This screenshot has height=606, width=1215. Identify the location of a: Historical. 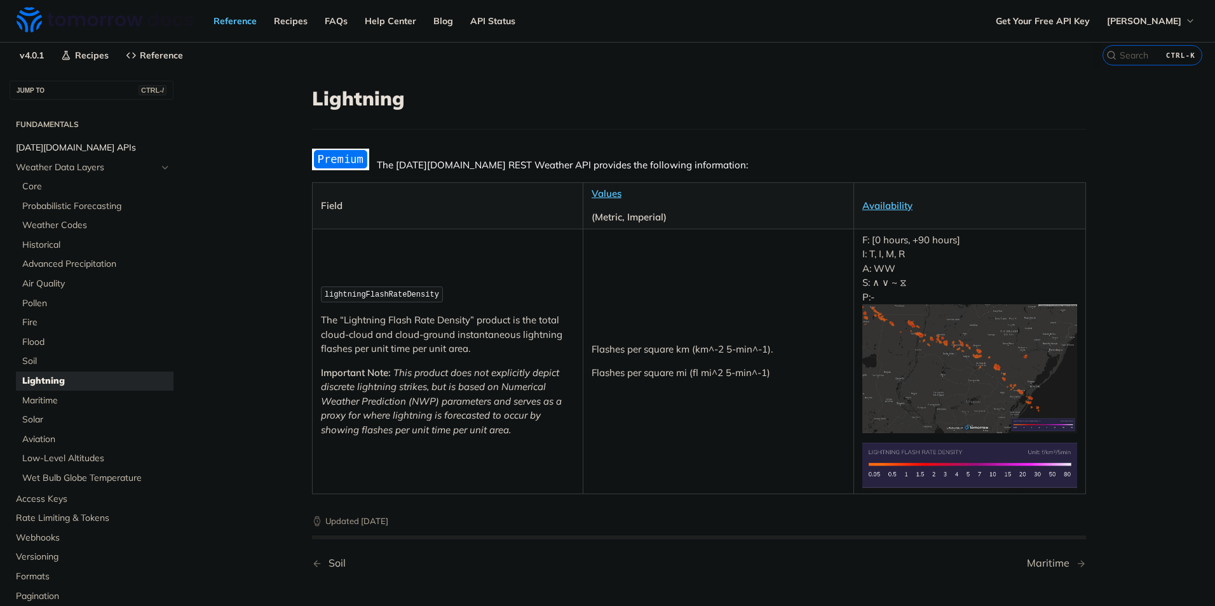
(95, 245).